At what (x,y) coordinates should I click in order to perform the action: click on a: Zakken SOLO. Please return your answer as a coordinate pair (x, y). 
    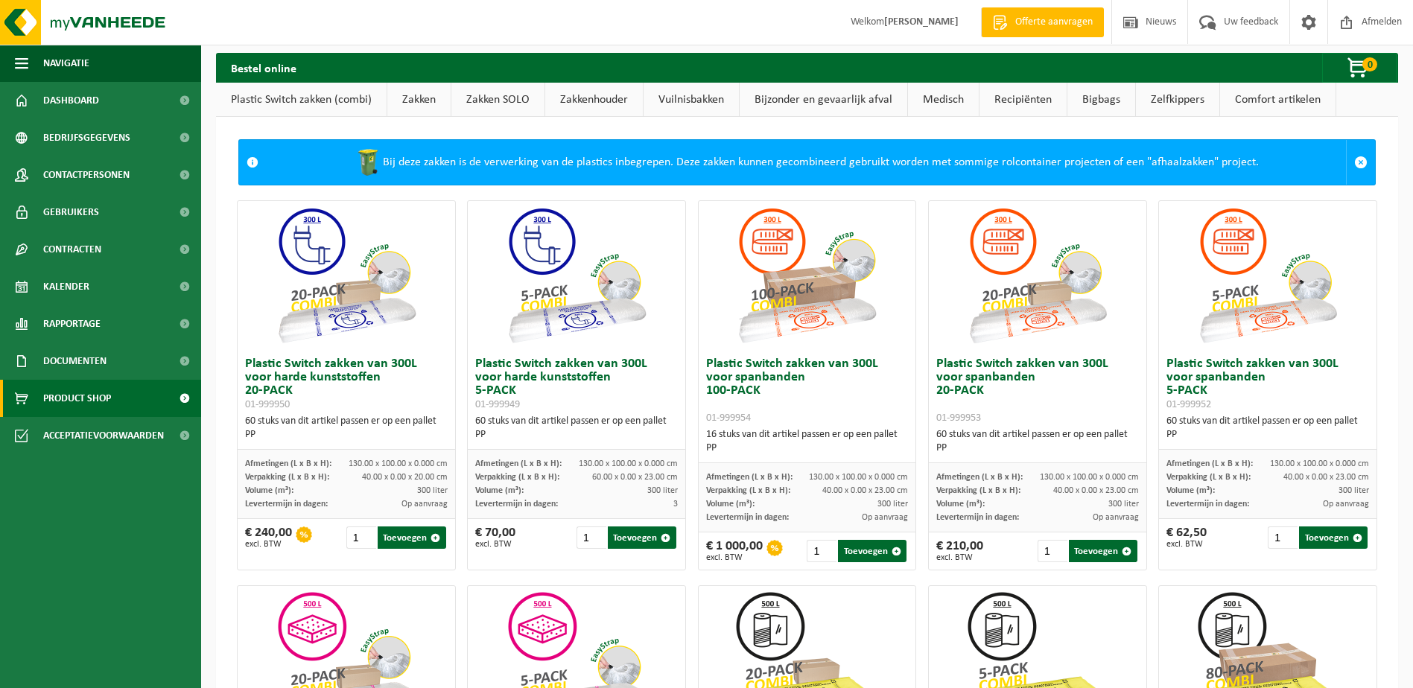
    Looking at the image, I should click on (497, 100).